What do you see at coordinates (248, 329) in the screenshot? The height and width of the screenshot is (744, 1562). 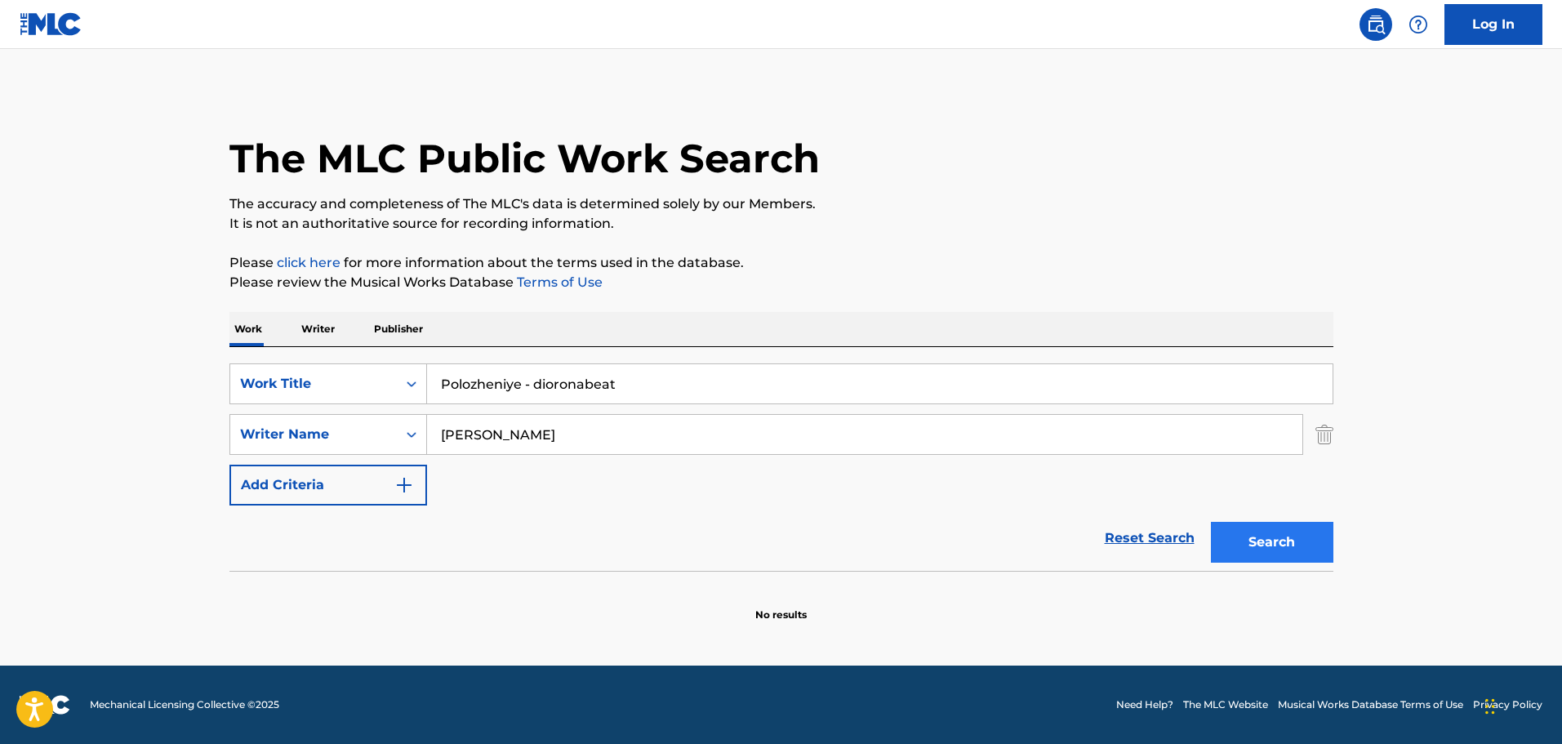 I see `p: Work` at bounding box center [248, 329].